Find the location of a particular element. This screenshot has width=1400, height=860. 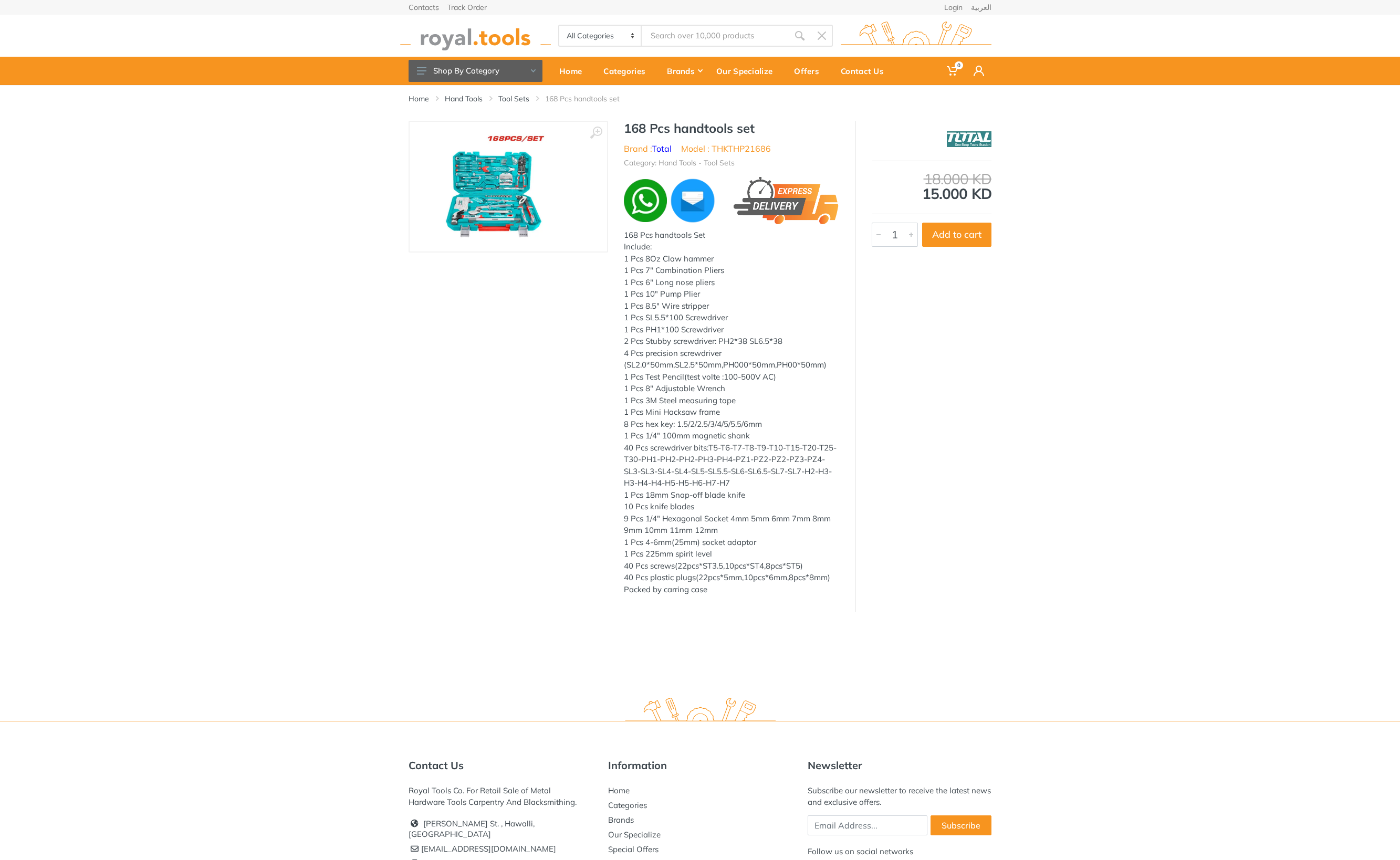

img: Royal Tools - 168 Pcs handtools set is located at coordinates (492, 186).